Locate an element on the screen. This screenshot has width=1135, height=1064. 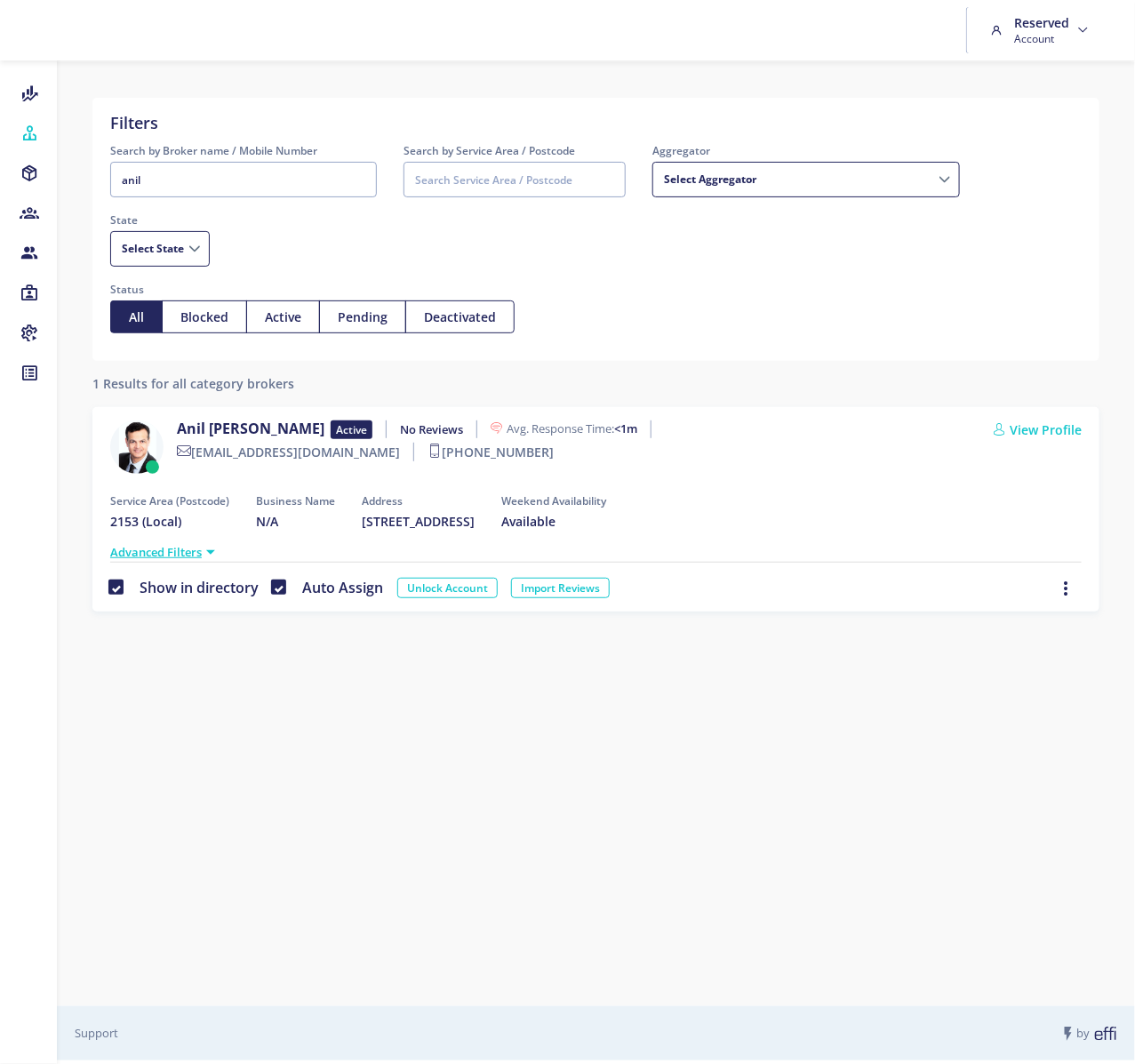
img: ad034af9-a017-4b90-91ea-23e1b24f733e-638399359204073816.png is located at coordinates (137, 447).